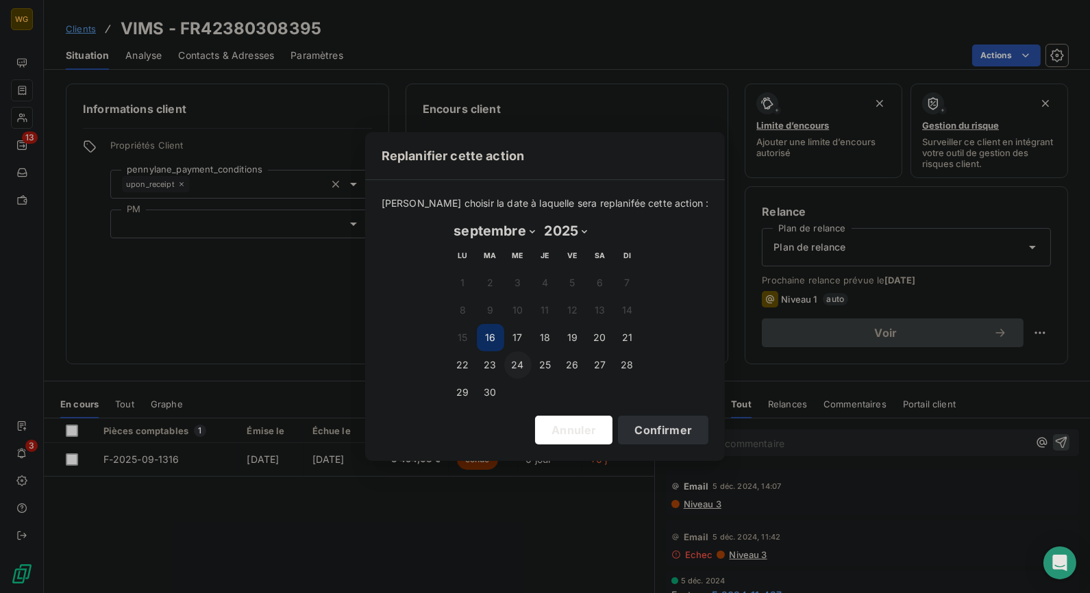 The image size is (1090, 593). What do you see at coordinates (490, 255) in the screenshot?
I see `th: mardi` at bounding box center [490, 255].